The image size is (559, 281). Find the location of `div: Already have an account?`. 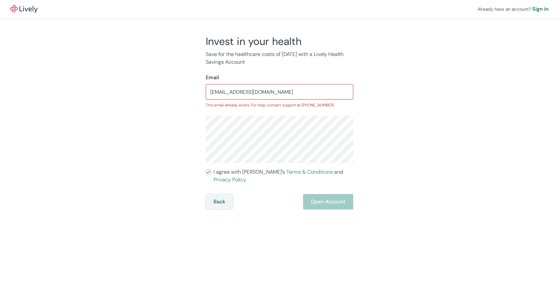

div: Already have an account? is located at coordinates (513, 9).